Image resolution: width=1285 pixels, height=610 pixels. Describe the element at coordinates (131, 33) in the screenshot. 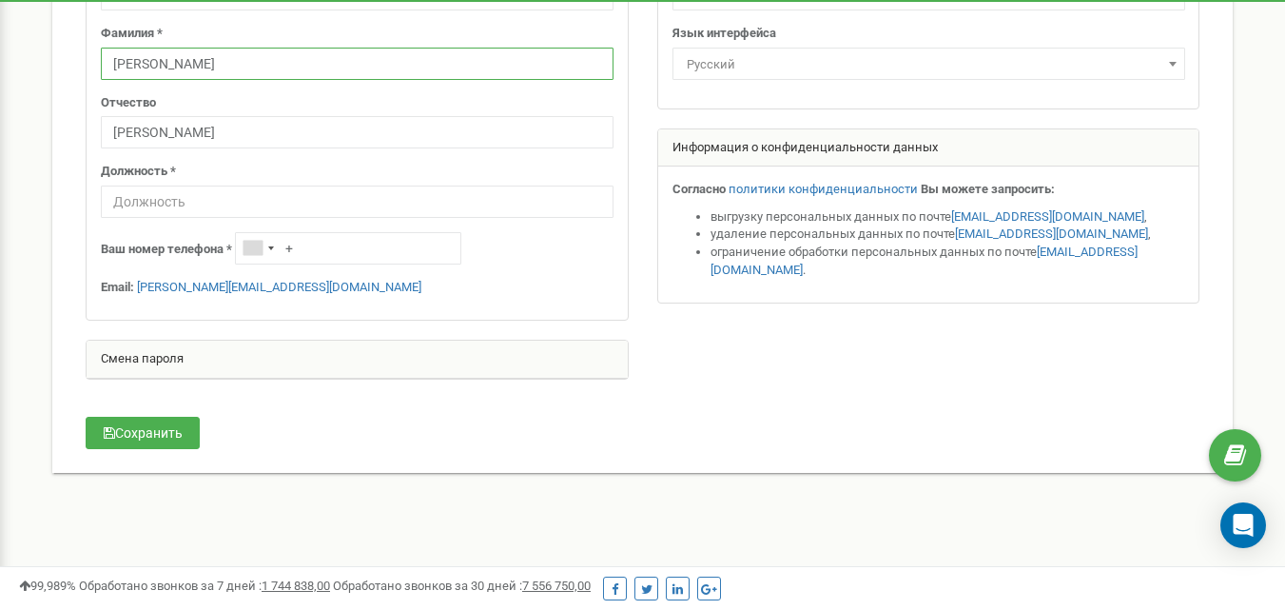

I see `label: Фамилия *` at that location.